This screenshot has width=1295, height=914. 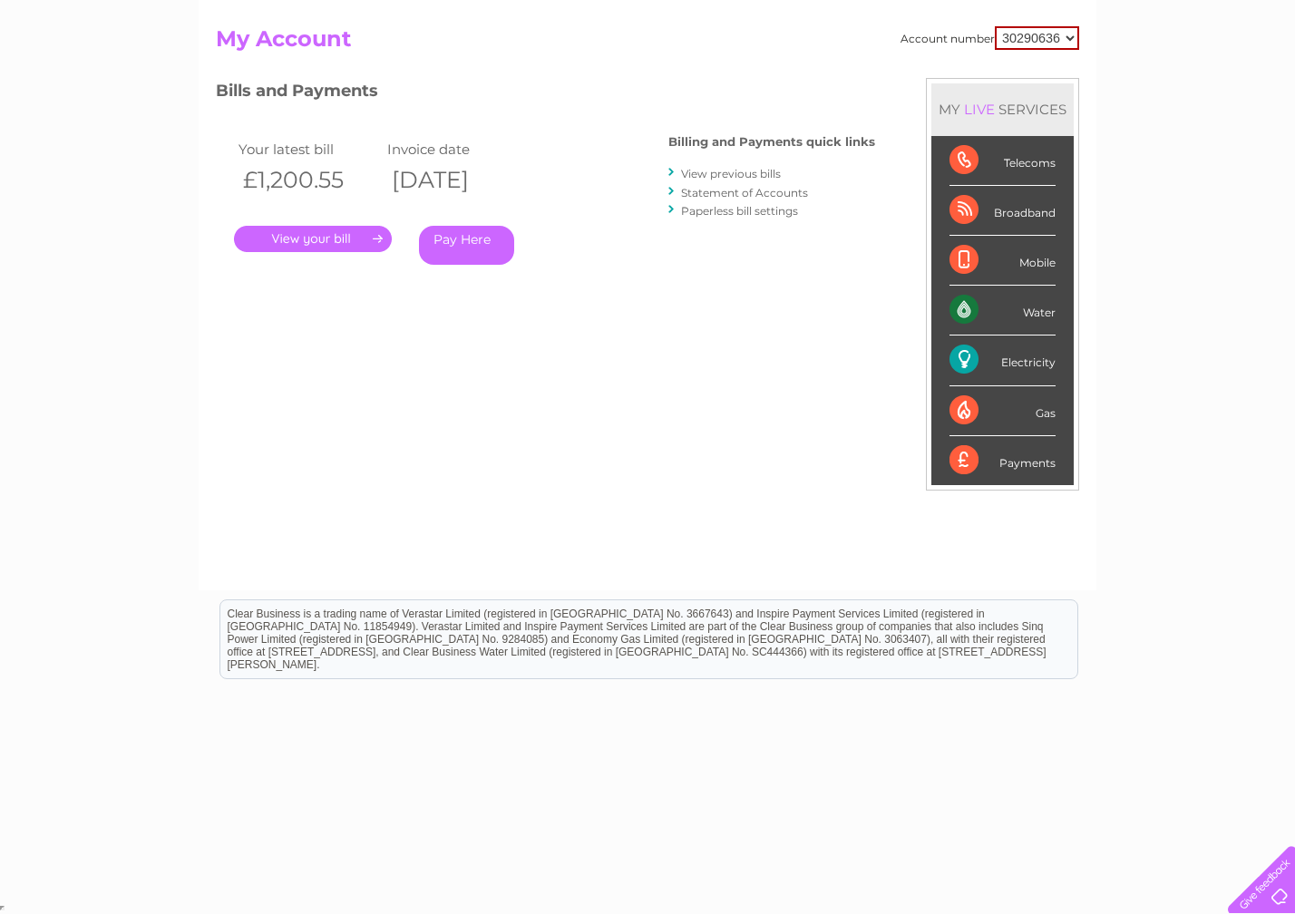 What do you see at coordinates (92, 74) in the screenshot?
I see `img: logo.png` at bounding box center [92, 74].